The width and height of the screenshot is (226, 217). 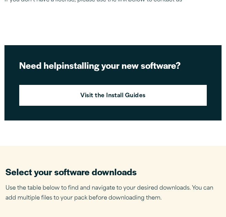 What do you see at coordinates (113, 66) in the screenshot?
I see `h2: installing your new software?` at bounding box center [113, 66].